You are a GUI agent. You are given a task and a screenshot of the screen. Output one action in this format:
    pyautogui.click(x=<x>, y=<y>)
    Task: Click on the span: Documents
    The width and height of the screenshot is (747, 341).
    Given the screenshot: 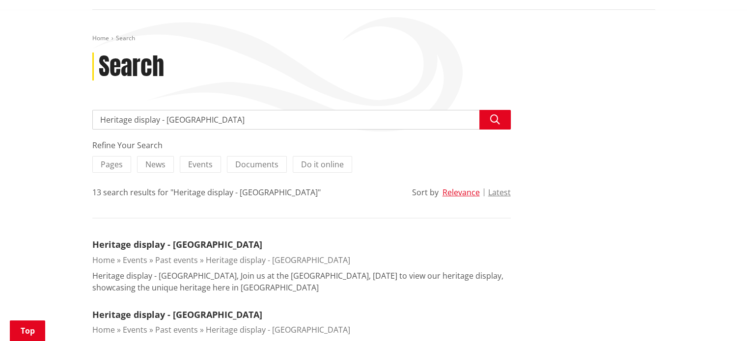 What is the action you would take?
    pyautogui.click(x=257, y=165)
    